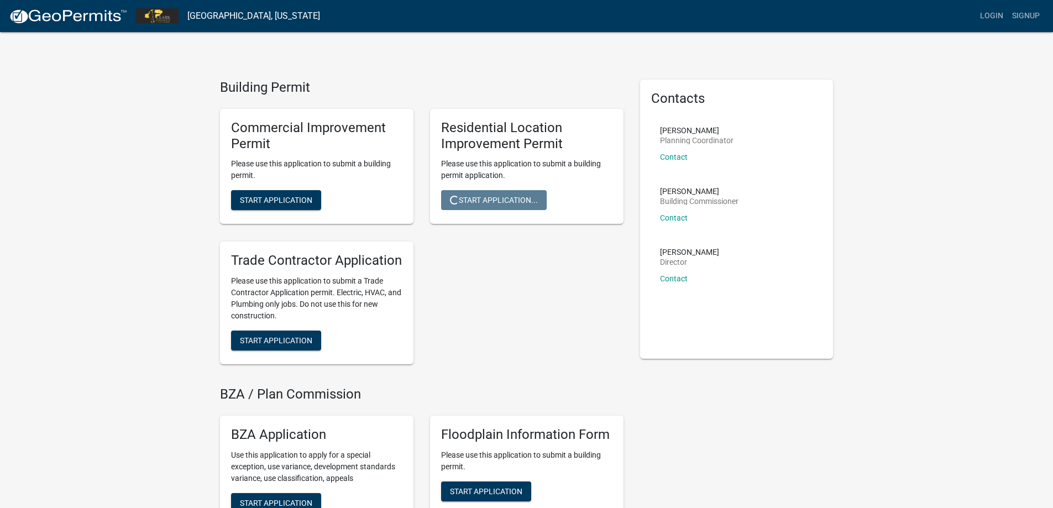 The image size is (1053, 508). I want to click on p: Building Commissioner, so click(699, 201).